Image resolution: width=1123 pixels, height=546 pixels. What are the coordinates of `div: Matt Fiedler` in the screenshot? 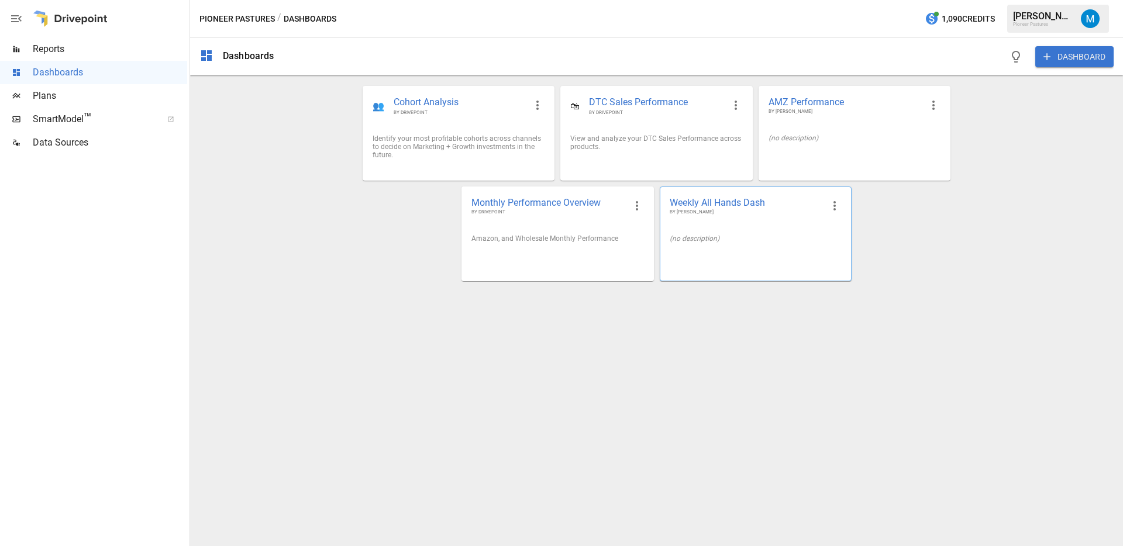 It's located at (1091, 19).